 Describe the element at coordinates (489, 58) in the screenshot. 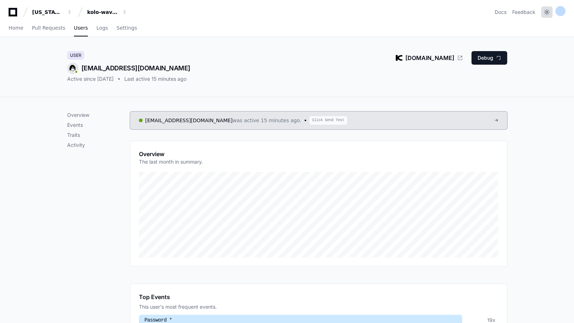

I see `button: Debug` at that location.